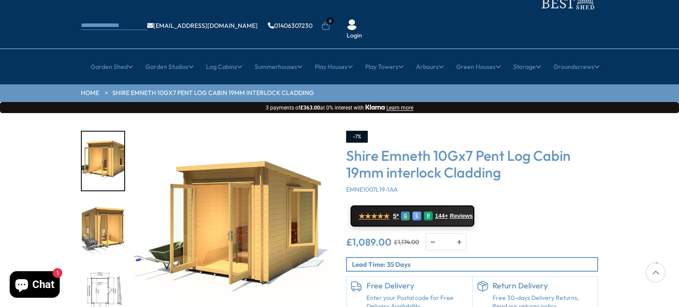 This screenshot has height=307, width=679. What do you see at coordinates (412, 216) in the screenshot?
I see `a: ★★★★★ 5* G E R 144+ Reviews` at bounding box center [412, 216].